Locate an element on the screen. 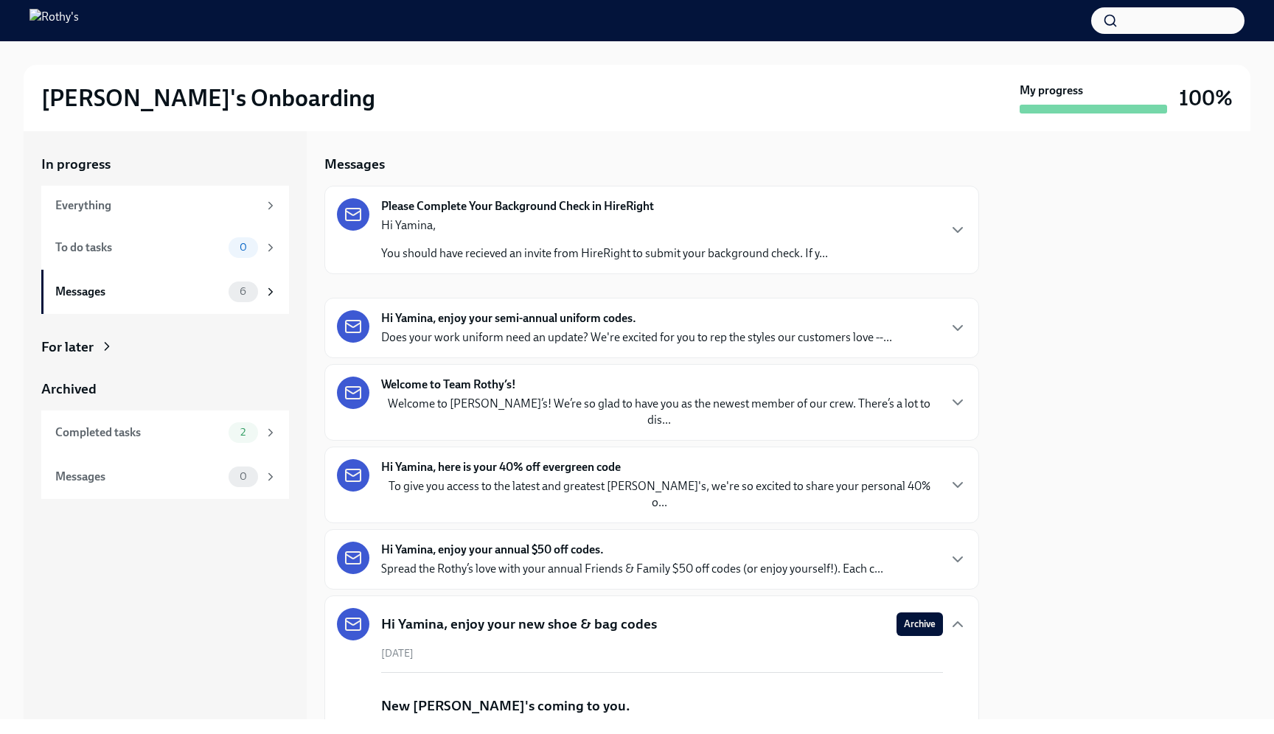  a: Completed tasks2 is located at coordinates (165, 433).